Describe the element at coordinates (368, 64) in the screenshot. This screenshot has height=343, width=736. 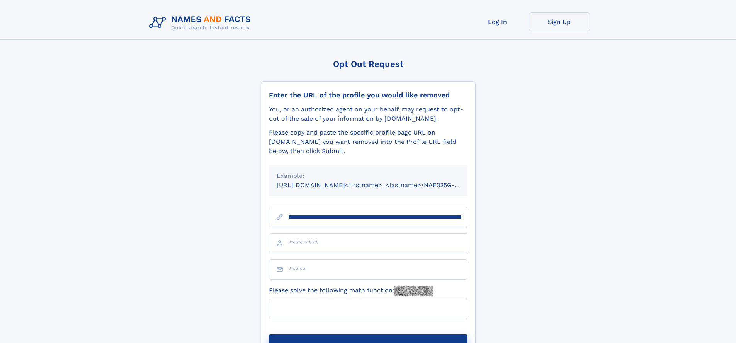
I see `div: Opt Out Request` at that location.